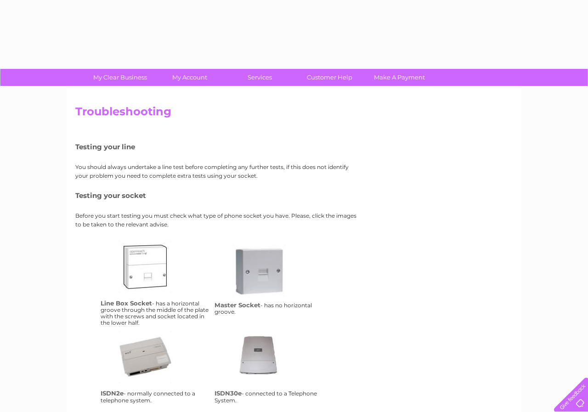 Image resolution: width=588 pixels, height=412 pixels. Describe the element at coordinates (218, 195) in the screenshot. I see `h5: Testing your socket` at that location.